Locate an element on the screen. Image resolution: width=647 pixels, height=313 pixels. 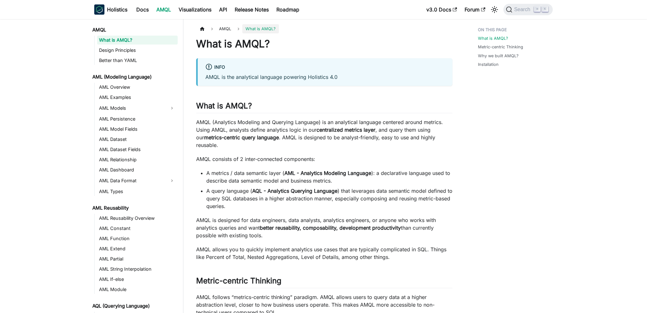
a: Installation is located at coordinates (488, 64).